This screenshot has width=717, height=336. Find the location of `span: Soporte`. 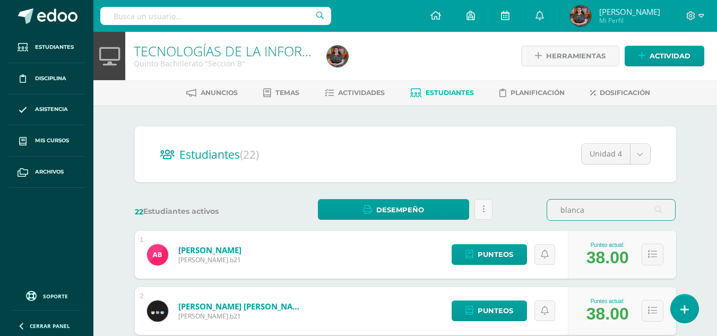

span: Soporte is located at coordinates (55, 296).